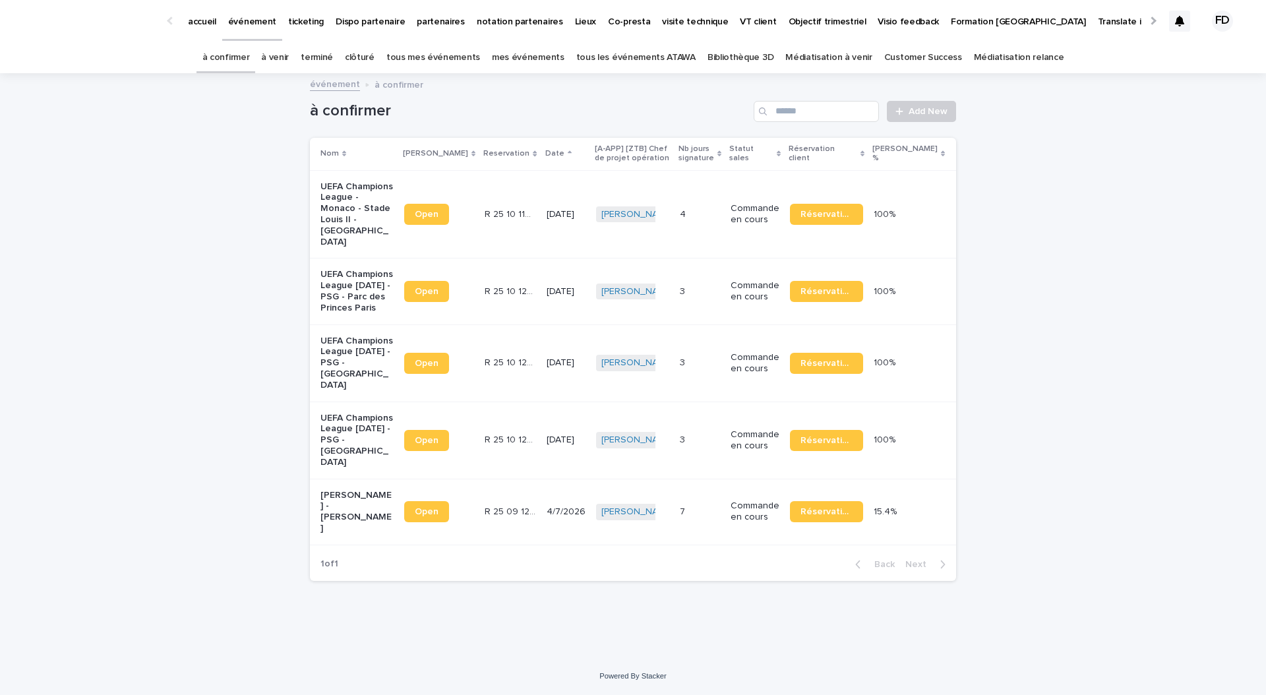  Describe the element at coordinates (1019, 57) in the screenshot. I see `a: Médiatisation relance` at that location.